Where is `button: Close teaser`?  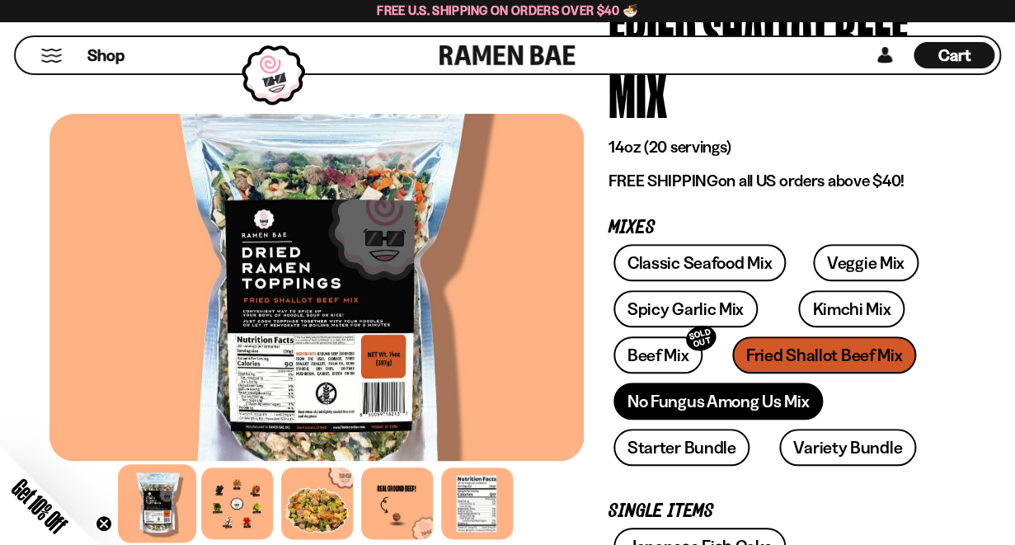
button: Close teaser is located at coordinates (104, 524).